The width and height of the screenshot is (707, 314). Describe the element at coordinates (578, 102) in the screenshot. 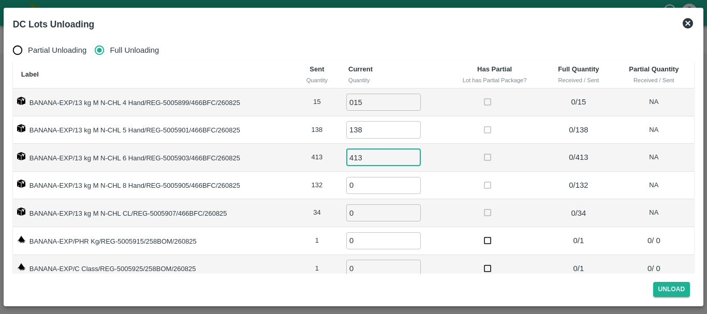

I see `p: 0 / 15` at that location.